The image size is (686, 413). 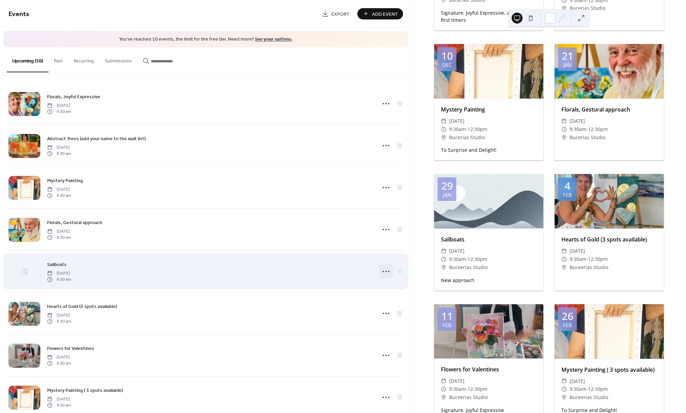 I want to click on div: Mystery Painting ( 3 spots available), so click(x=609, y=370).